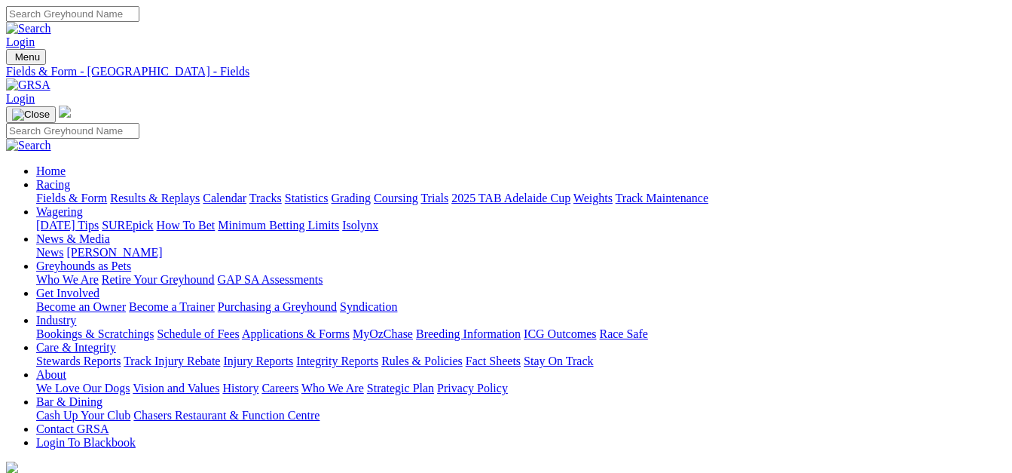 The image size is (1012, 473). Describe the element at coordinates (295, 333) in the screenshot. I see `a: Applications & Forms` at that location.